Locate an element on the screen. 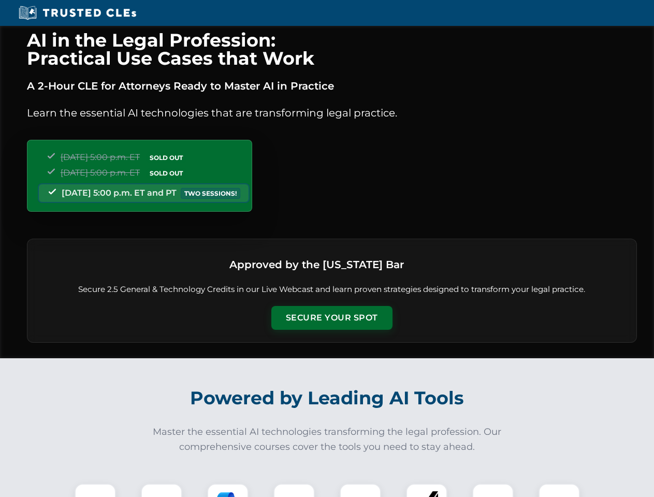 The height and width of the screenshot is (497, 654). p: Master the essential AI technologies transforming the legal profession. Our comprehensive courses... is located at coordinates (327, 440).